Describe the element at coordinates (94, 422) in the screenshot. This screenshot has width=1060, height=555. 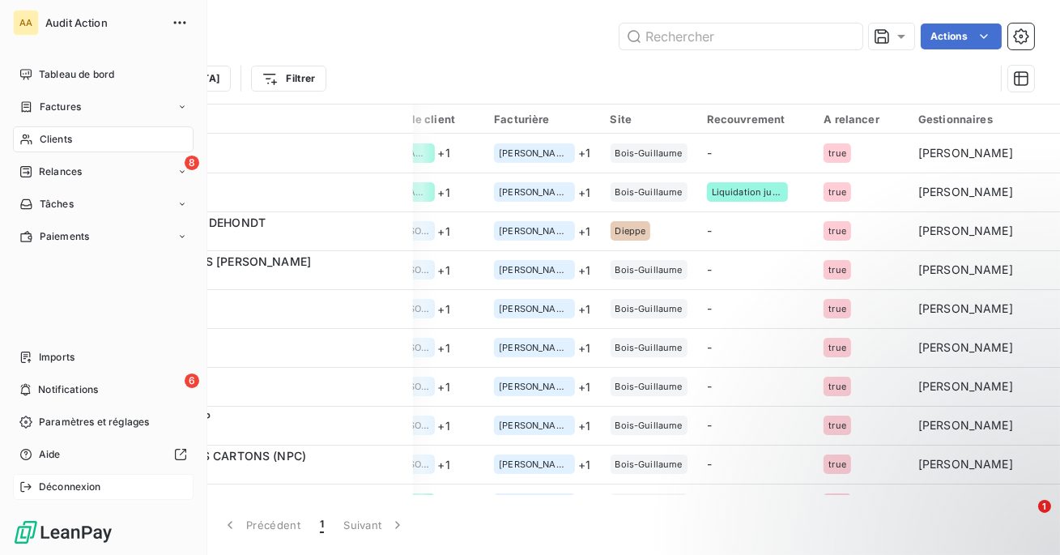
I see `span: Paramètres et réglages` at that location.